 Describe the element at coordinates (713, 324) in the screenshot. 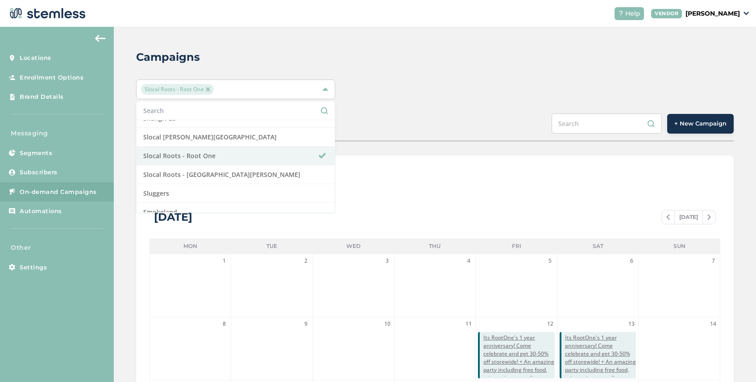

I see `span: 14` at that location.